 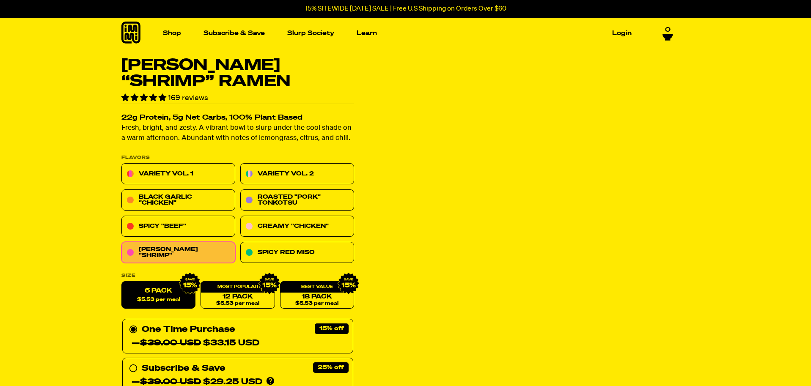 What do you see at coordinates (237, 295) in the screenshot?
I see `a: 12 Pack$5.53 per meal` at bounding box center [237, 295].